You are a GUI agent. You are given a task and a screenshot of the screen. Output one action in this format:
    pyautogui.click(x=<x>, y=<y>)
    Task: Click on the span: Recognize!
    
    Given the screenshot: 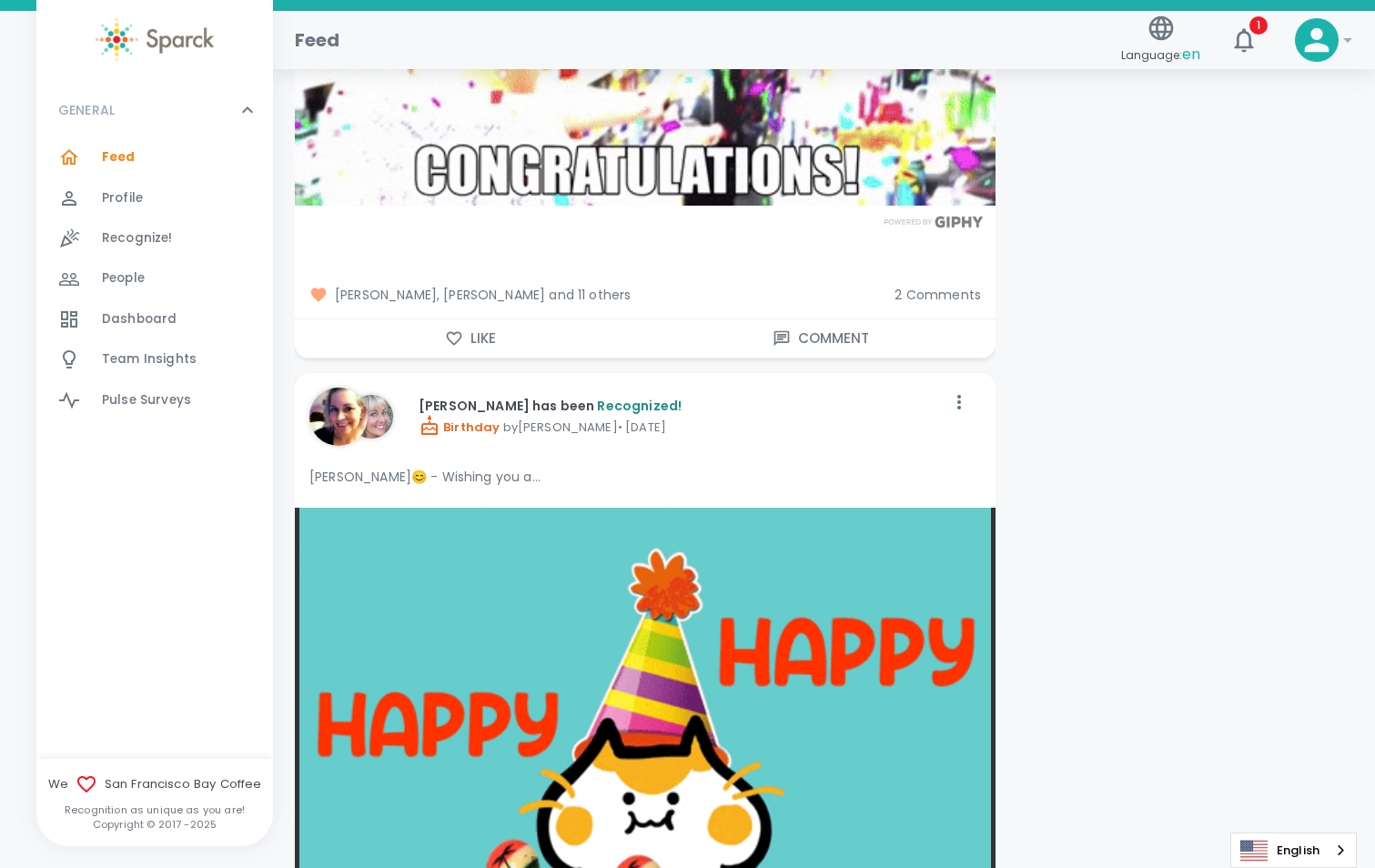 What is the action you would take?
    pyautogui.click(x=138, y=238)
    